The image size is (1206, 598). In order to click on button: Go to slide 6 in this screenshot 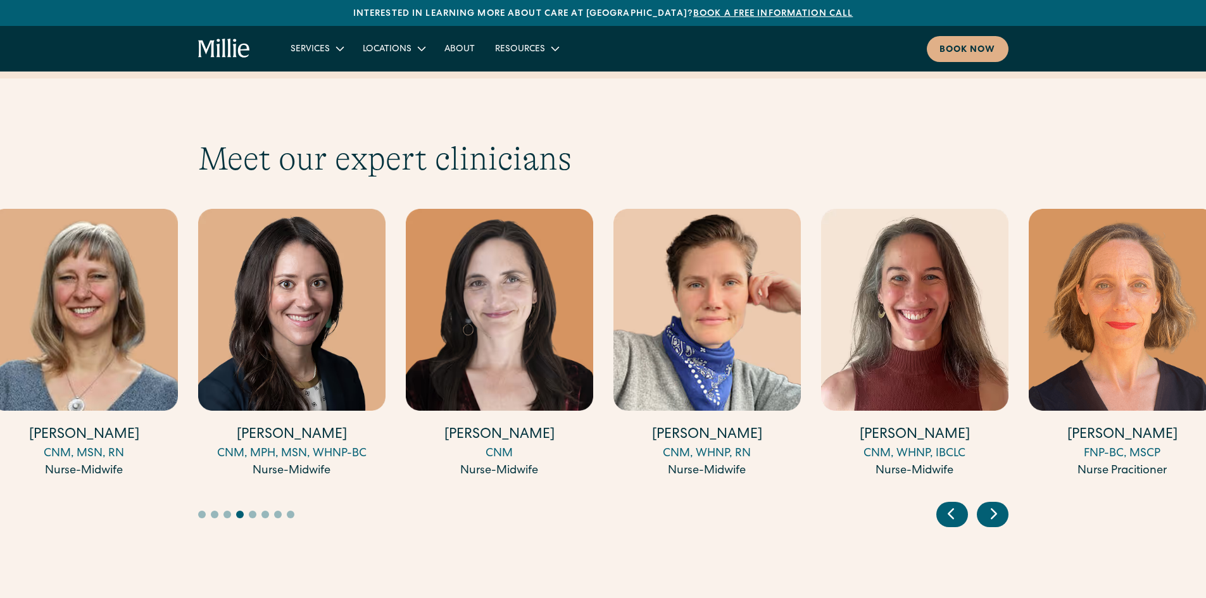, I will do `click(265, 515)`.